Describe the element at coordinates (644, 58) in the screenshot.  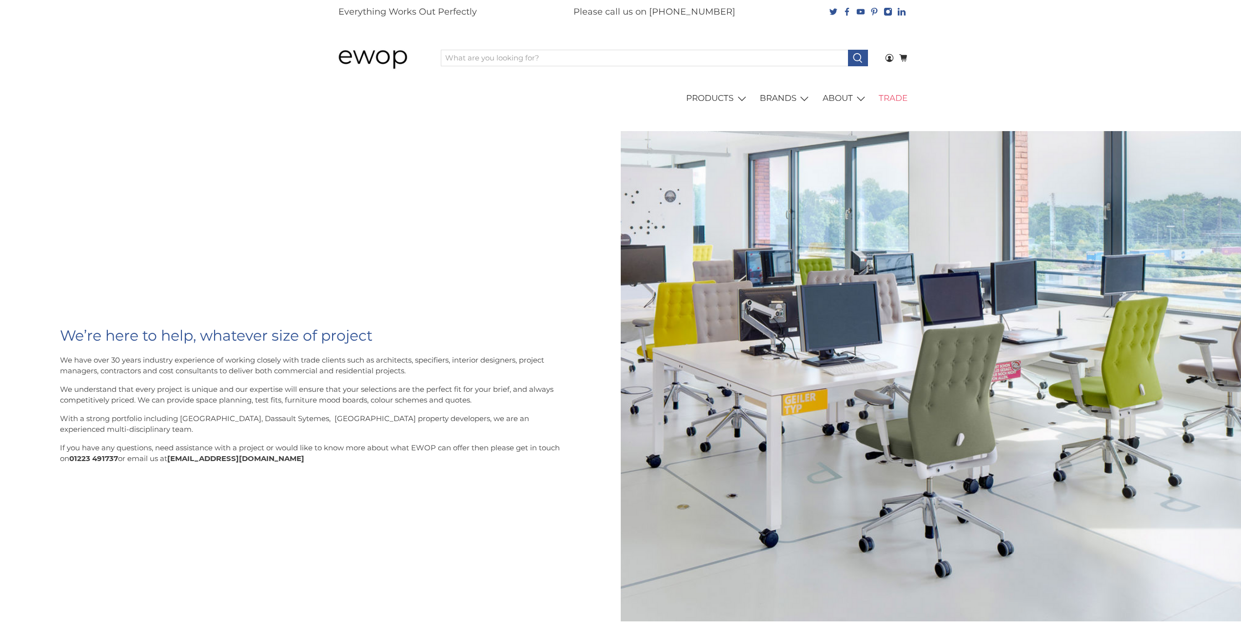
I see `input: What are you looking for?` at that location.